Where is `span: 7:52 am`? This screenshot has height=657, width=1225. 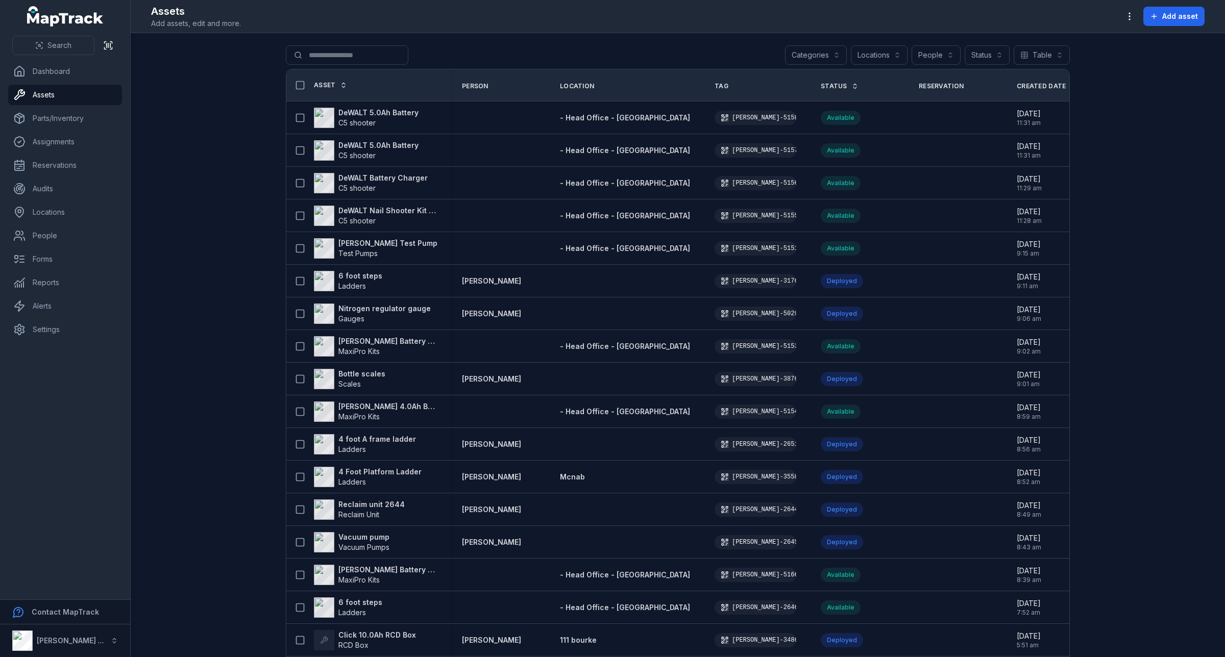 span: 7:52 am is located at coordinates (1029, 613).